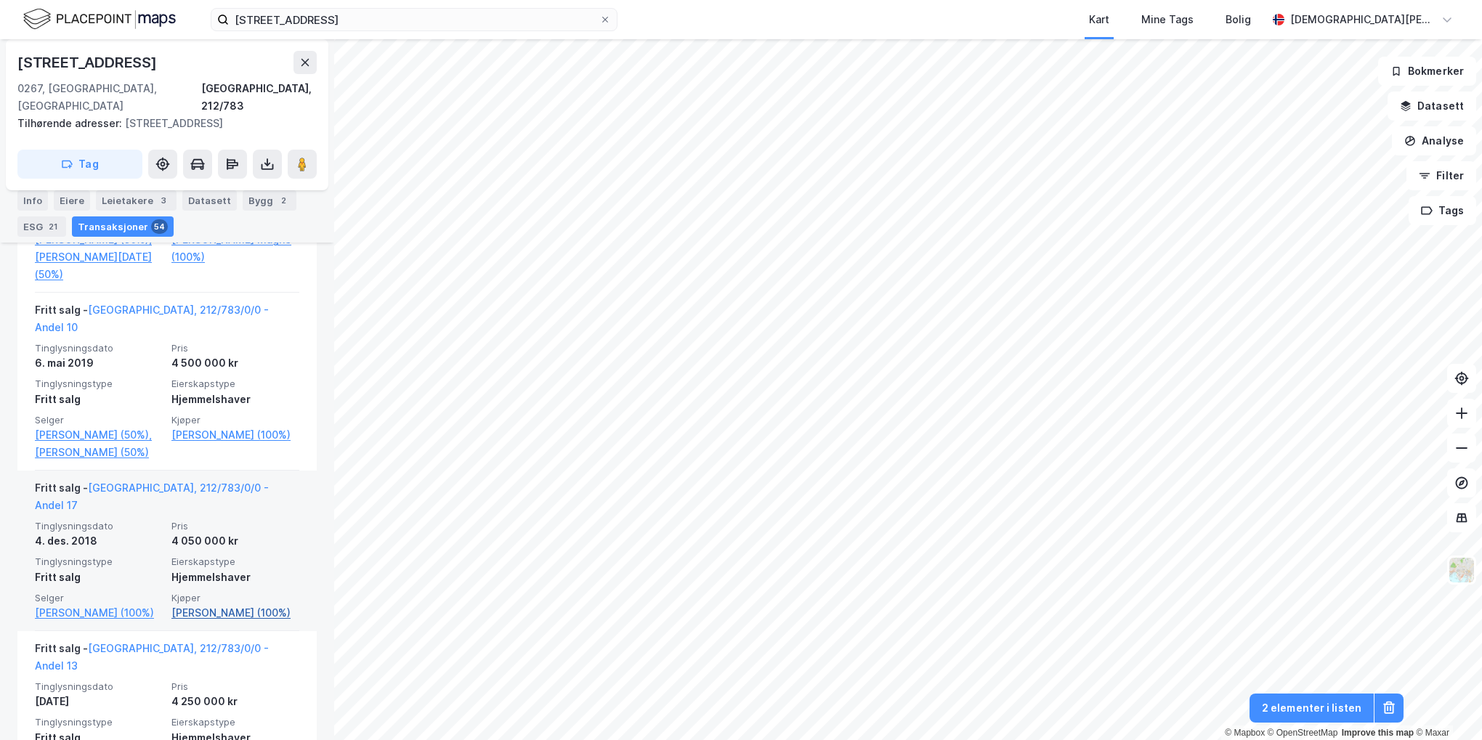 This screenshot has height=740, width=1482. Describe the element at coordinates (1311, 708) in the screenshot. I see `button: 2 elementer i listen` at that location.